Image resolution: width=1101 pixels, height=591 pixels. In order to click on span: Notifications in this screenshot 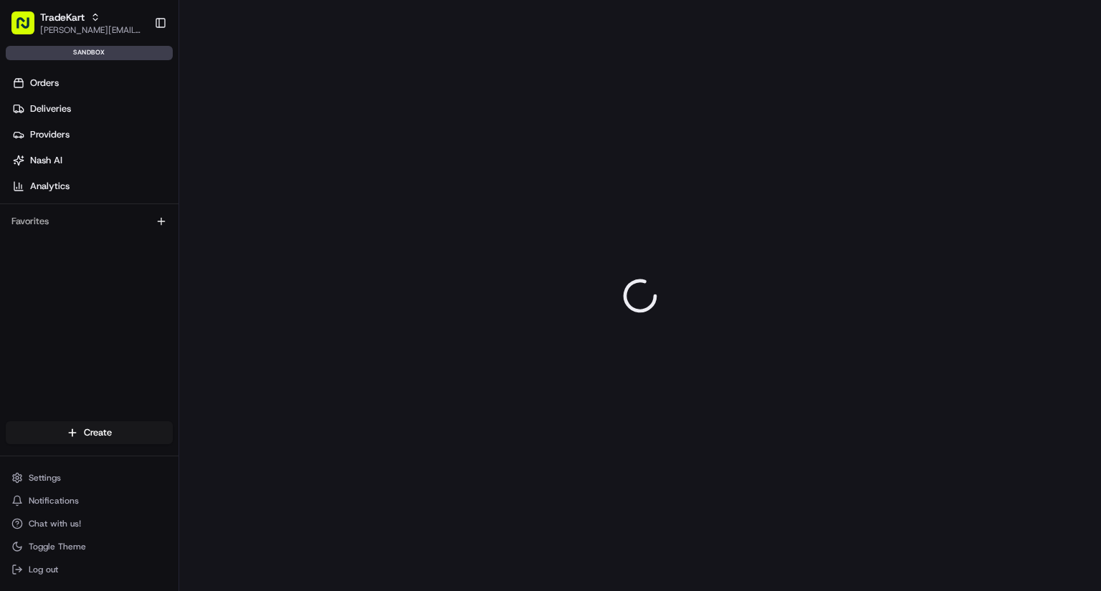, I will do `click(54, 501)`.